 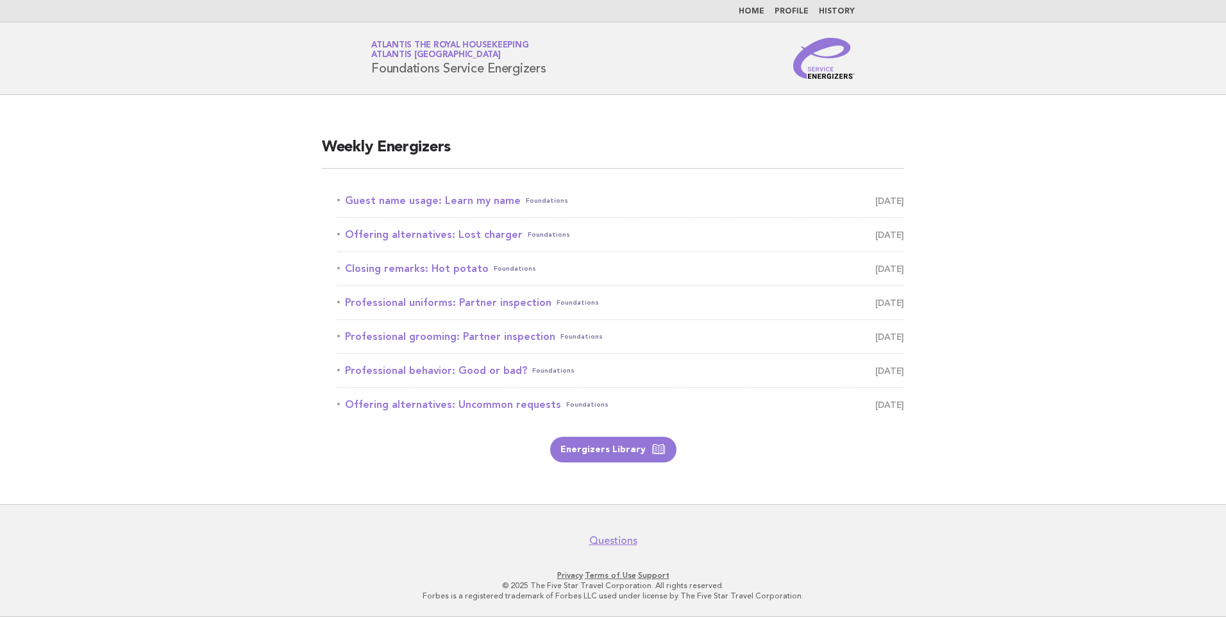 What do you see at coordinates (610, 575) in the screenshot?
I see `a: Terms of Use` at bounding box center [610, 575].